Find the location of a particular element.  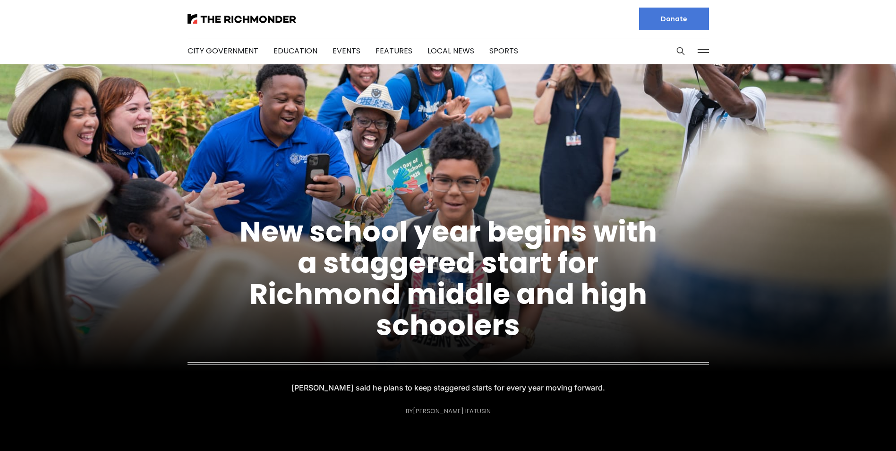

a: Donate is located at coordinates (674, 19).